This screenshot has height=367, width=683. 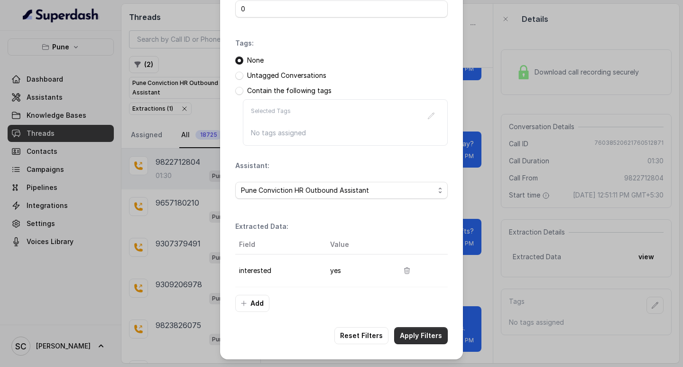 I want to click on button: Reset Filters, so click(x=362, y=336).